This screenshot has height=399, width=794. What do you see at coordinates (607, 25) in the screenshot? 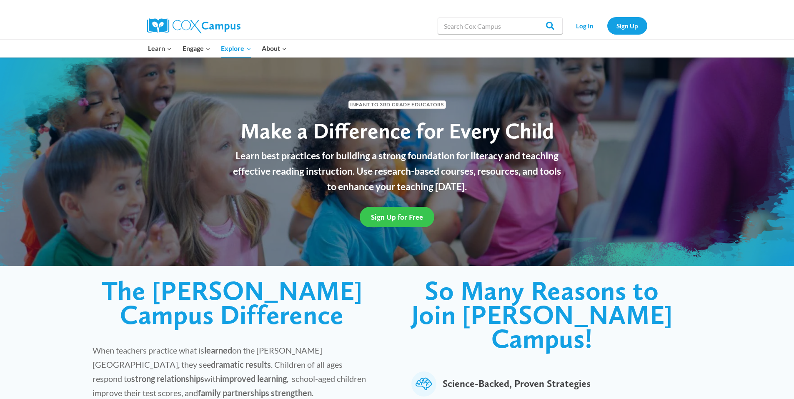
I see `nav: Secondary Navigation` at bounding box center [607, 25].